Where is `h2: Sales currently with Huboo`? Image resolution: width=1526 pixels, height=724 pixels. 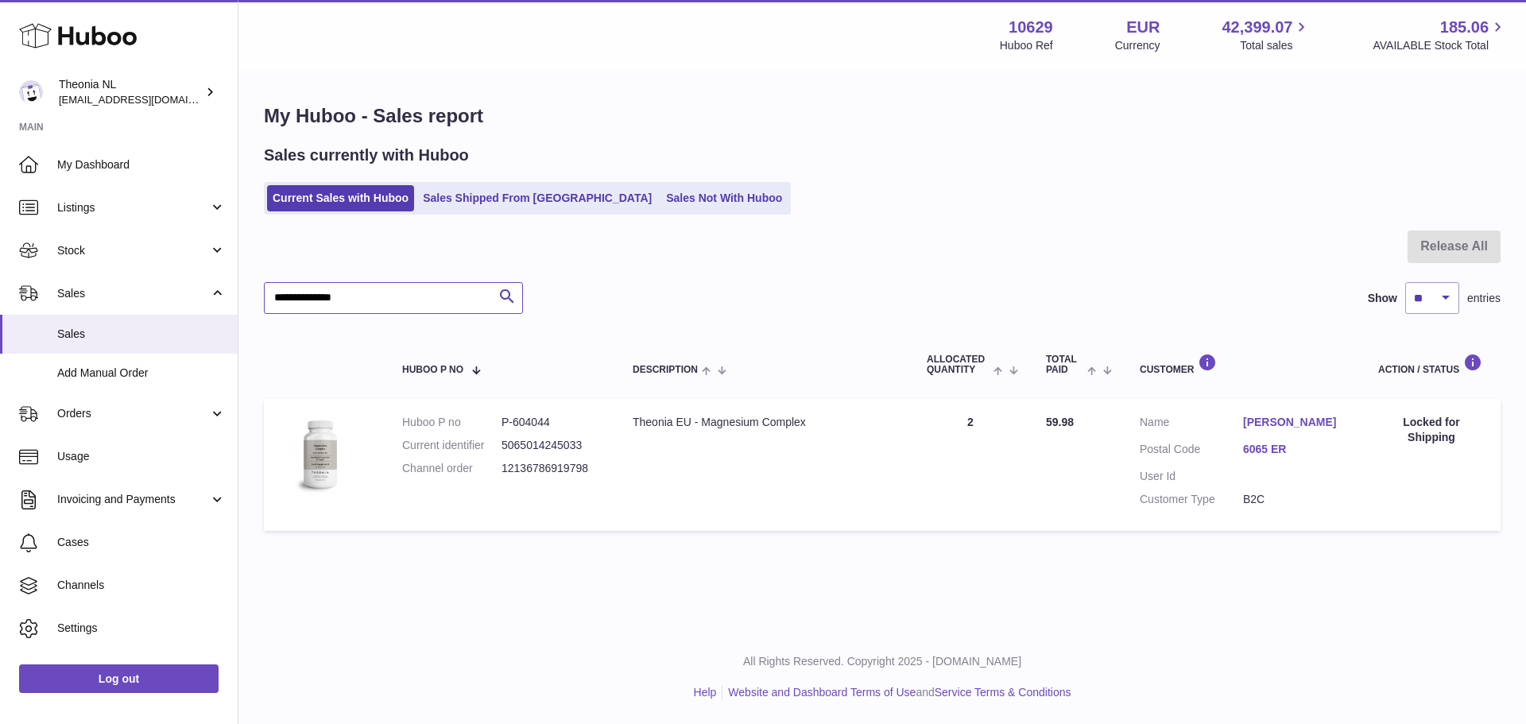 h2: Sales currently with Huboo is located at coordinates (366, 155).